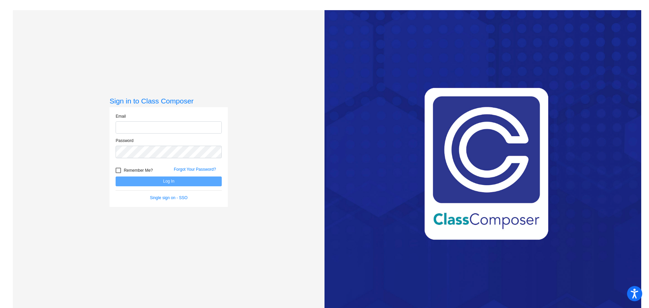 The height and width of the screenshot is (308, 649). What do you see at coordinates (124, 141) in the screenshot?
I see `label: Password` at bounding box center [124, 141].